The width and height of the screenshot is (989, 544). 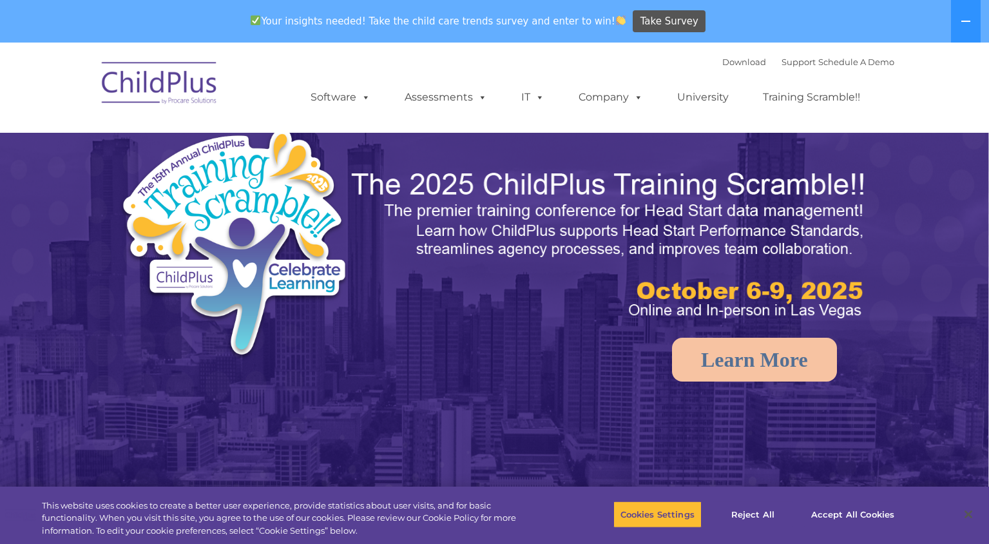 What do you see at coordinates (438, 21) in the screenshot?
I see `span: Your insights needed! Take the child care trends survey and enter to win!` at bounding box center [438, 21].